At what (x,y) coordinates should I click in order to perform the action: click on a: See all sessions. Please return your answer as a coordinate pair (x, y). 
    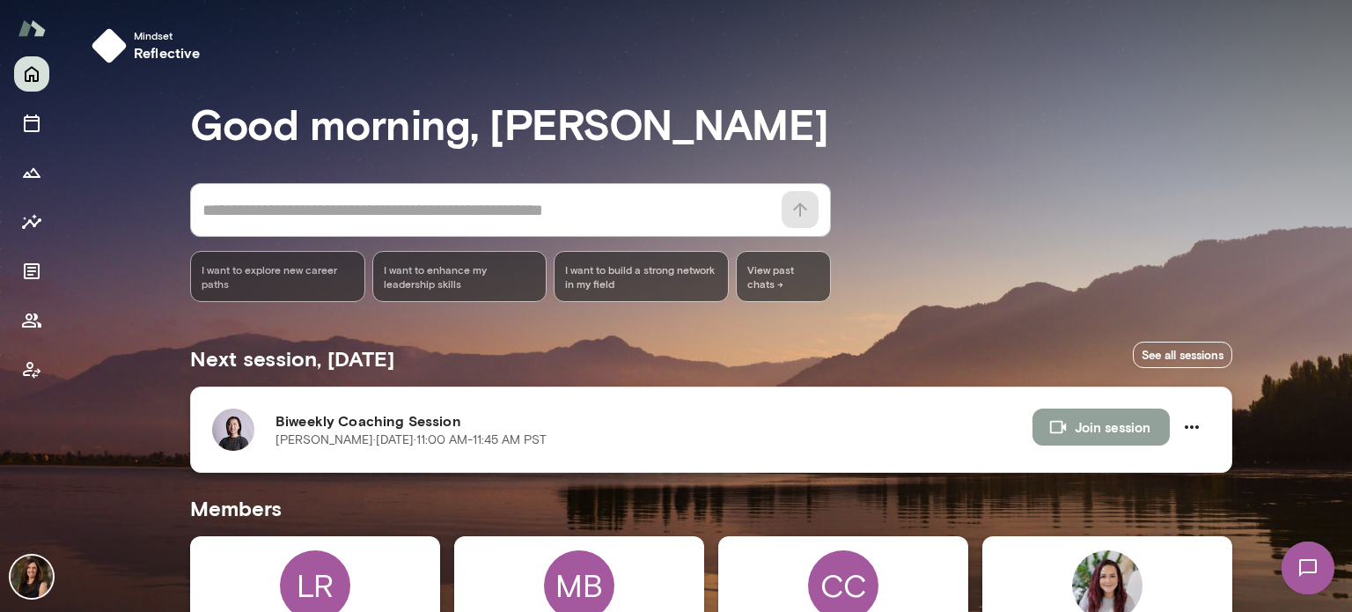
    Looking at the image, I should click on (1182, 355).